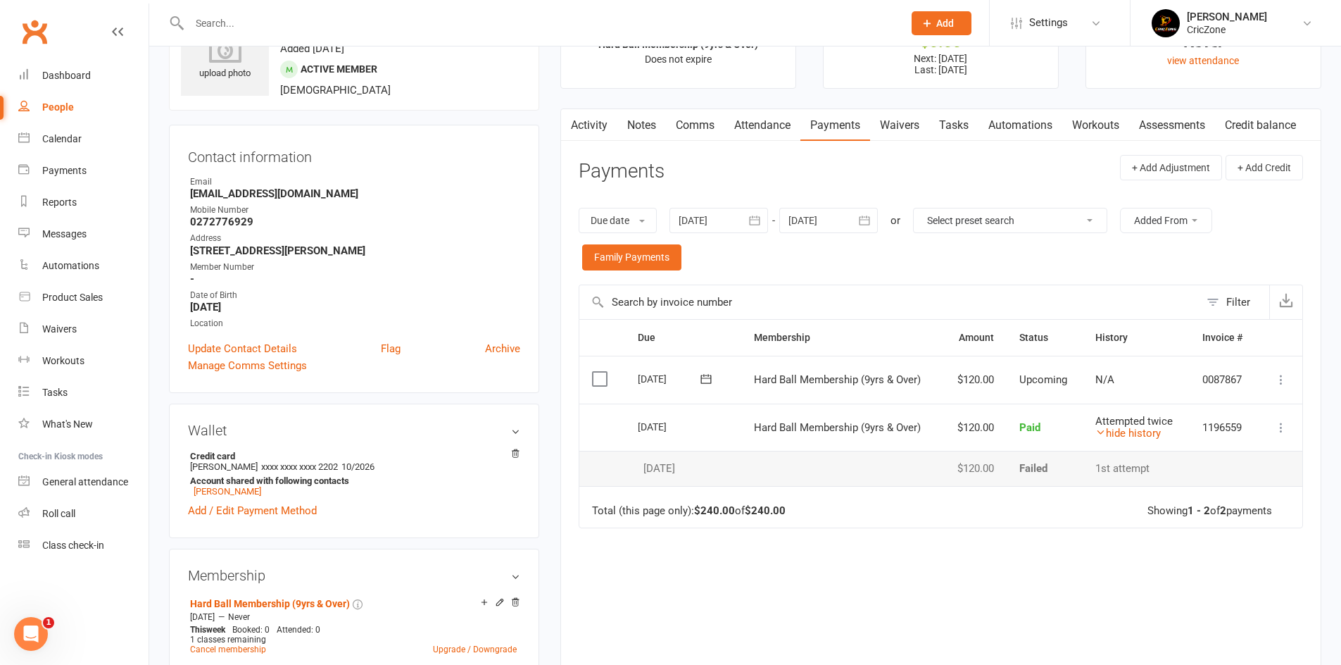  What do you see at coordinates (1223, 427) in the screenshot?
I see `td: 1196559` at bounding box center [1223, 427].